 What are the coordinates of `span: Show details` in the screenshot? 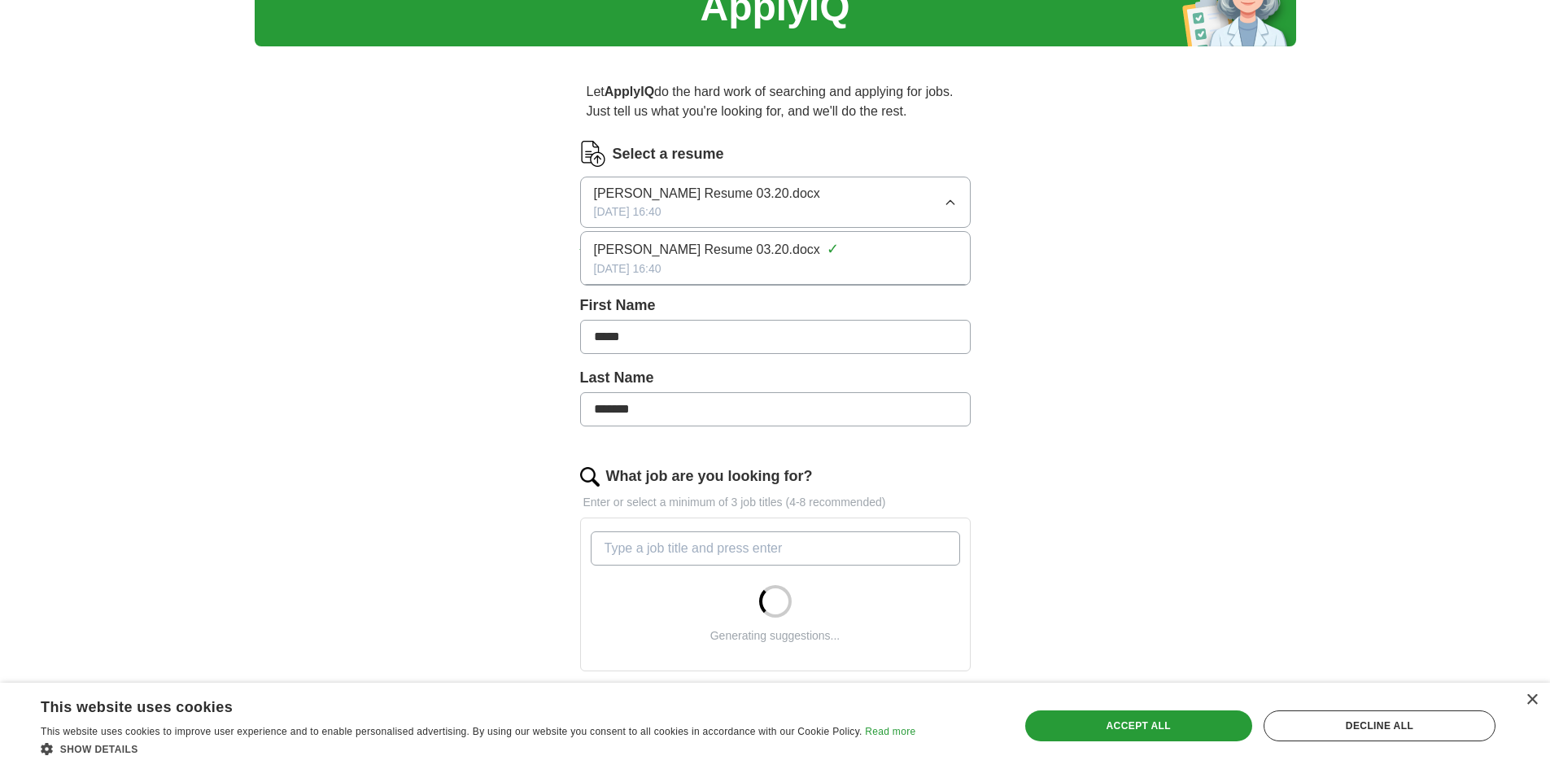 It's located at (99, 749).